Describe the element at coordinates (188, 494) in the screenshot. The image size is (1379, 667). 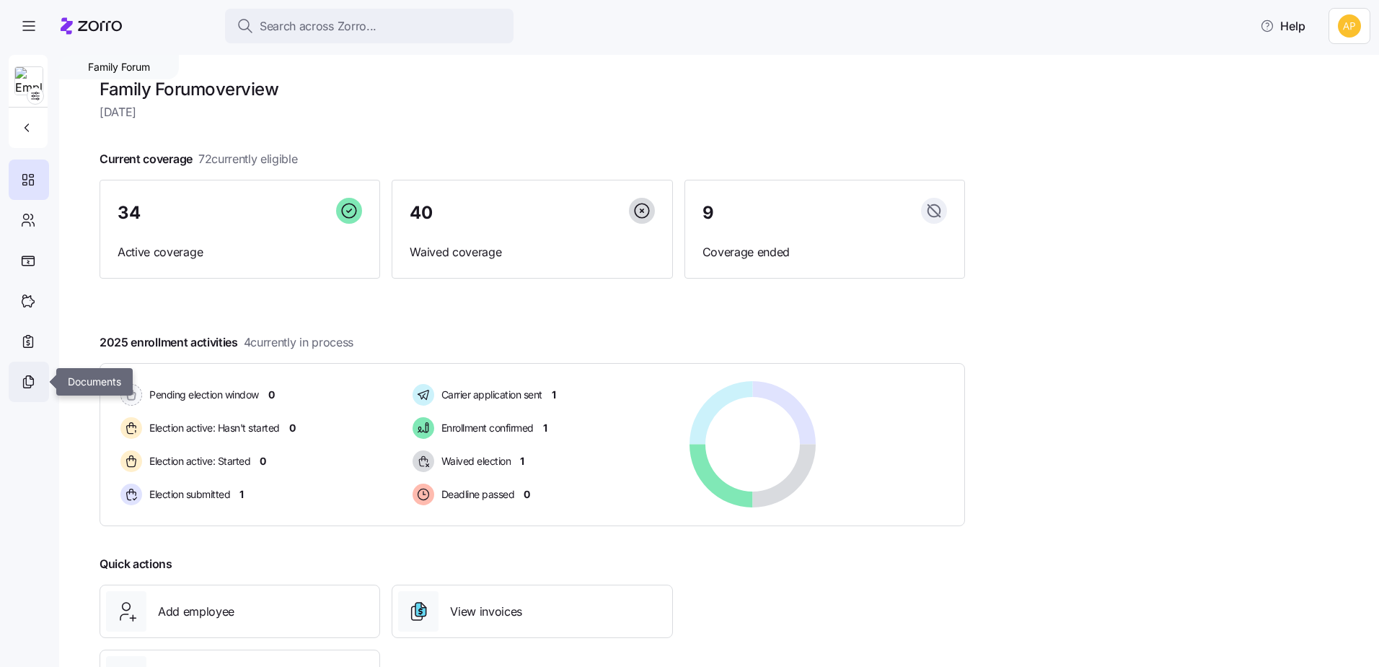
I see `span: Election submitted` at that location.